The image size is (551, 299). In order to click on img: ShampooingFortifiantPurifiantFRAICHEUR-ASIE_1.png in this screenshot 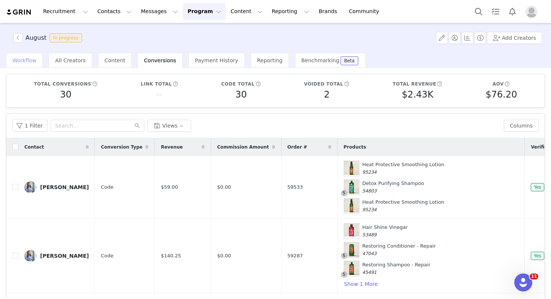, I will do `click(352, 187)`.